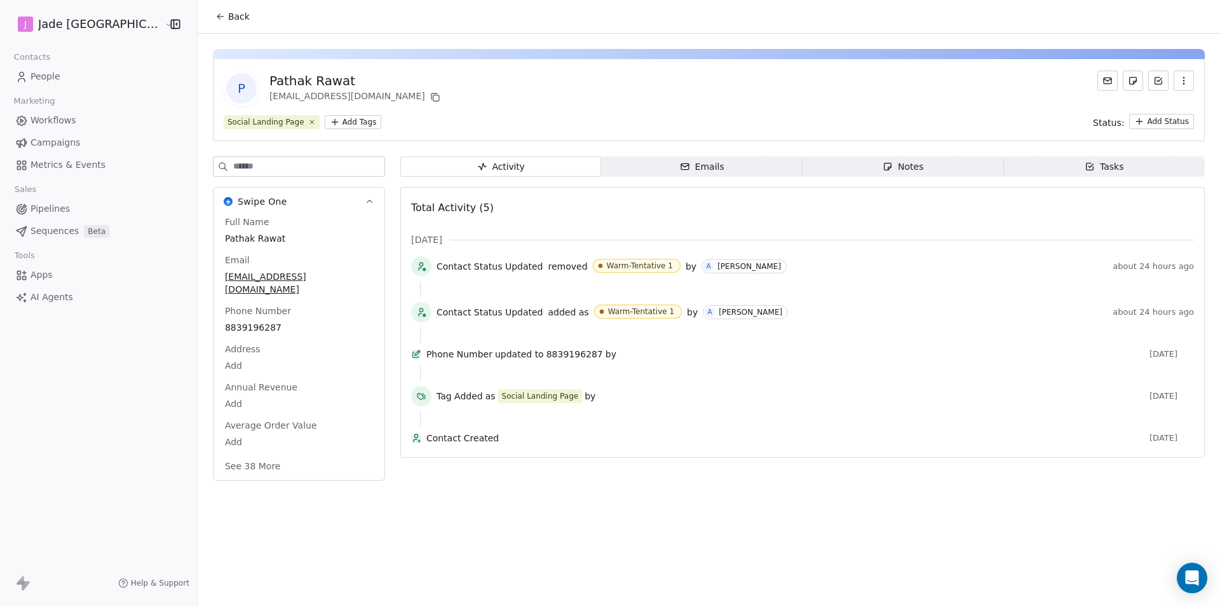 Image resolution: width=1220 pixels, height=606 pixels. I want to click on button: Swipe OneSwipe One, so click(299, 201).